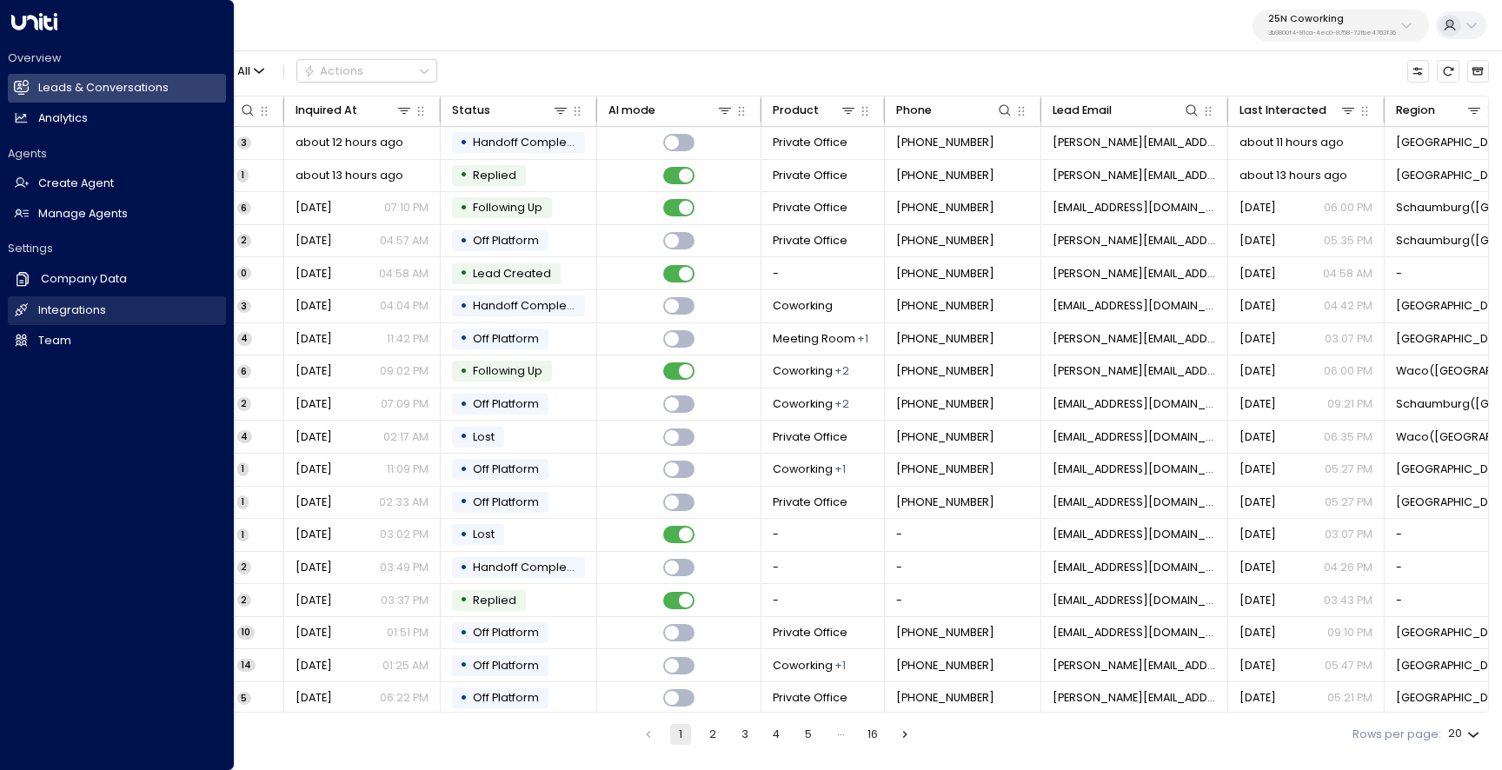 The height and width of the screenshot is (770, 1502). What do you see at coordinates (403, 502) in the screenshot?
I see `p: 02:33 AM` at bounding box center [403, 502].